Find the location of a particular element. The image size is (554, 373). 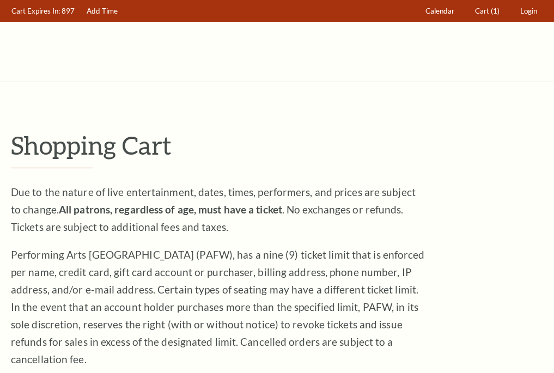

span: Cart Expires In: is located at coordinates (35, 11).